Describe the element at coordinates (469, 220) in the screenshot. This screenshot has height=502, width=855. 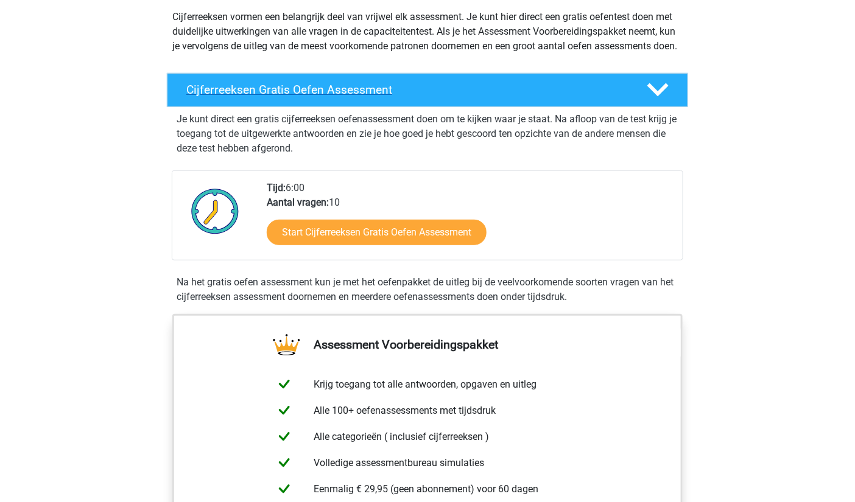
I see `div: 6:00 10` at that location.